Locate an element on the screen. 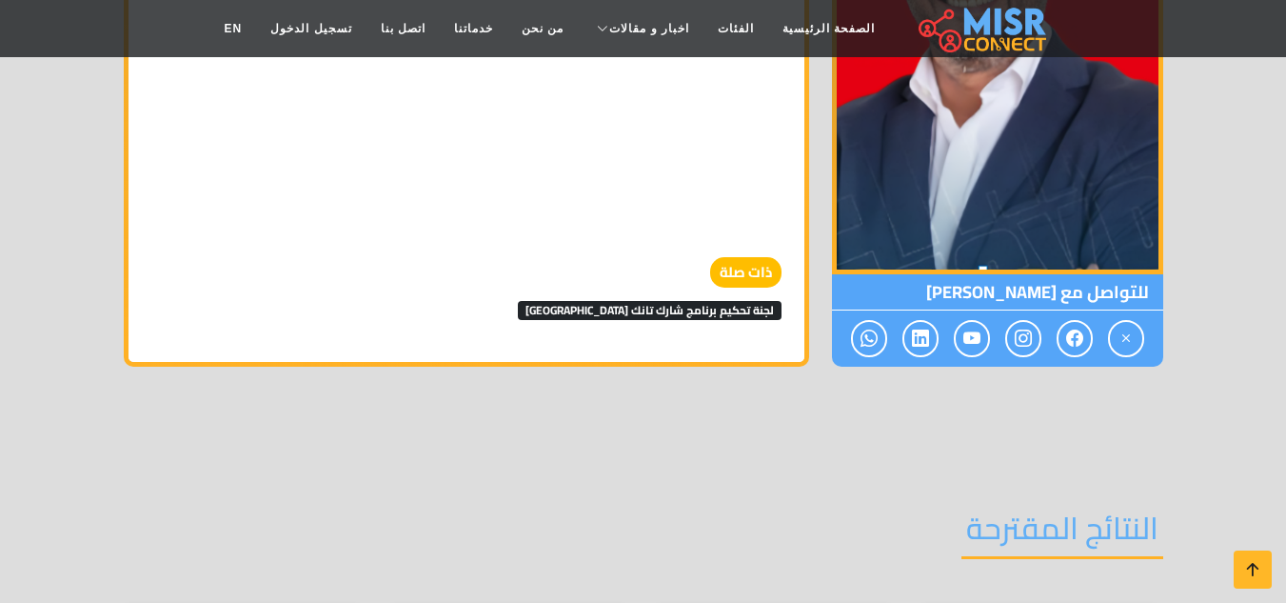 This screenshot has height=603, width=1286. a: اخبار و مقالات is located at coordinates (641, 29).